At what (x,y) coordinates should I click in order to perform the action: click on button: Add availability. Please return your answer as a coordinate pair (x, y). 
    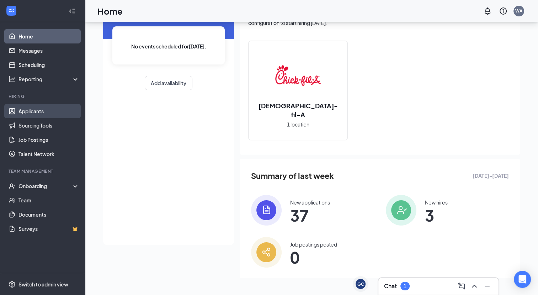
    Looking at the image, I should click on (169, 83).